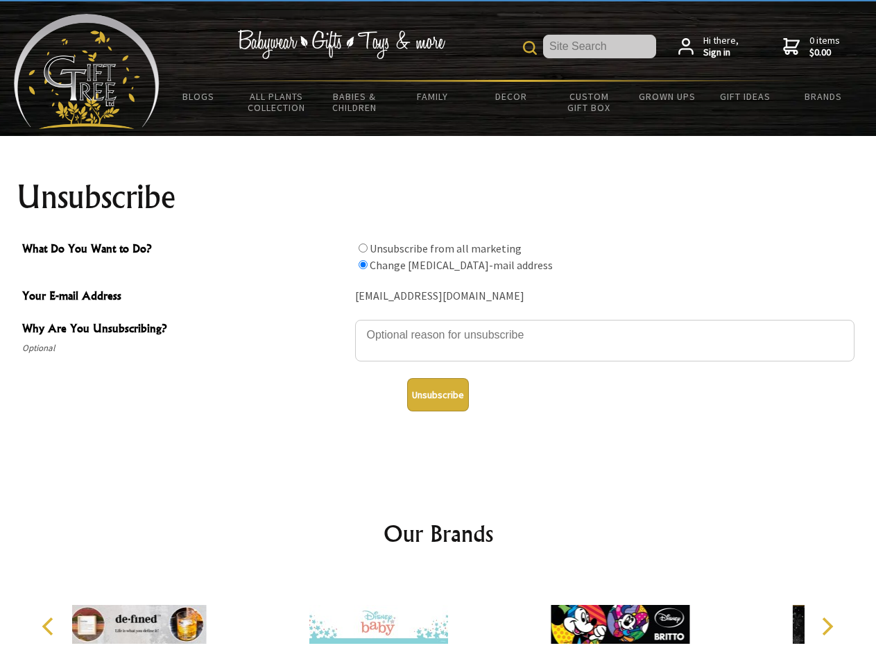  What do you see at coordinates (824, 53) in the screenshot?
I see `strong: $0.00` at bounding box center [824, 53].